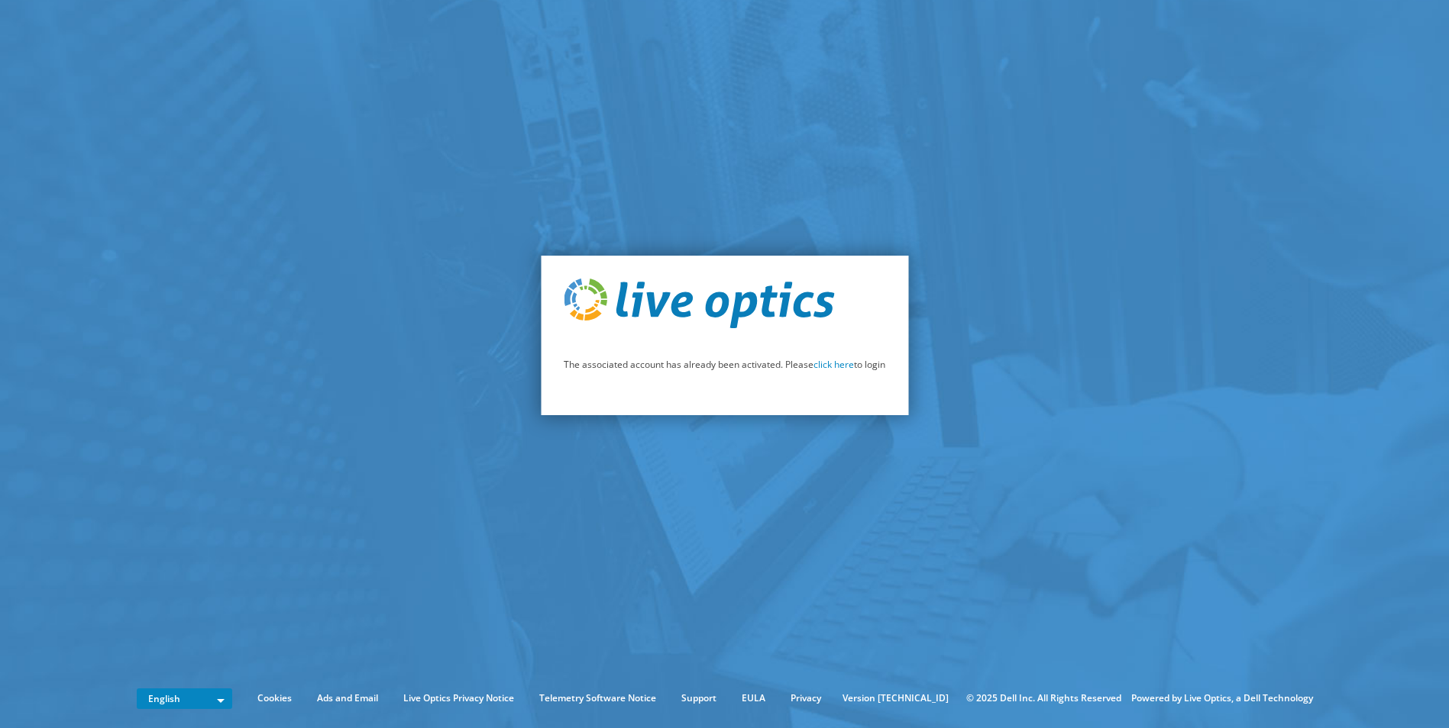 This screenshot has width=1449, height=728. I want to click on p: The associated account has already been activated. Please to login, so click(724, 365).